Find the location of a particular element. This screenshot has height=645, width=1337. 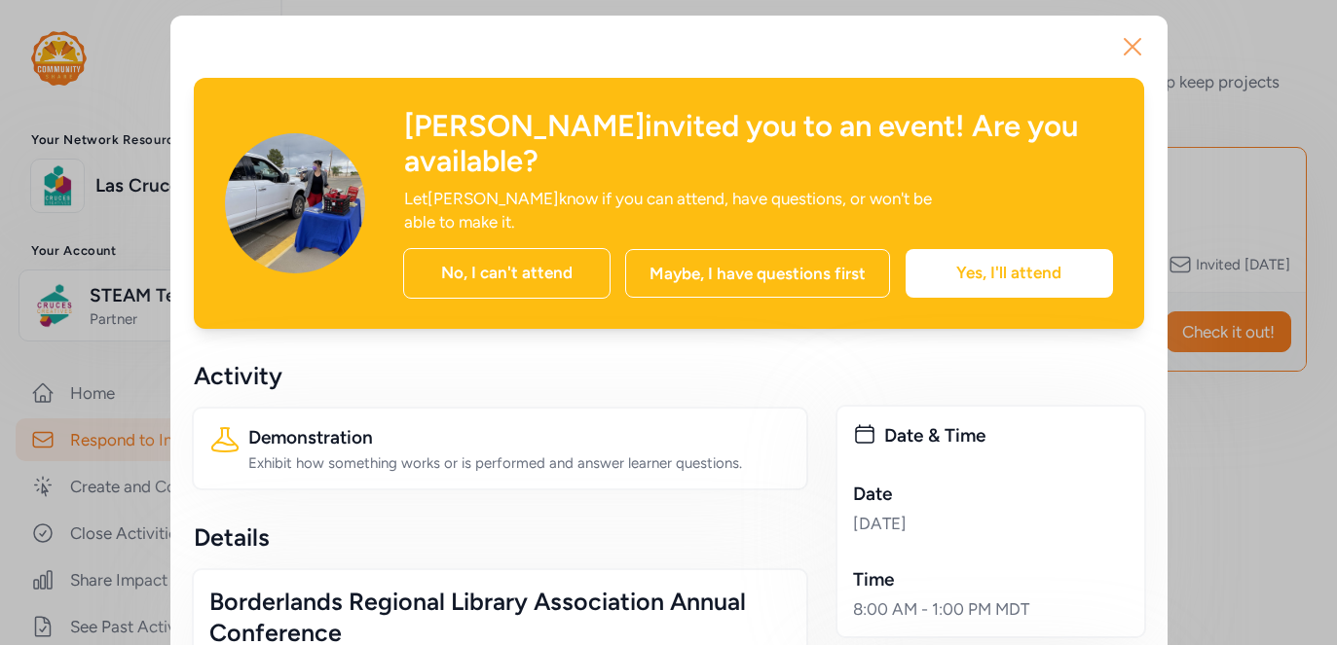

div: Details is located at coordinates (499, 537).